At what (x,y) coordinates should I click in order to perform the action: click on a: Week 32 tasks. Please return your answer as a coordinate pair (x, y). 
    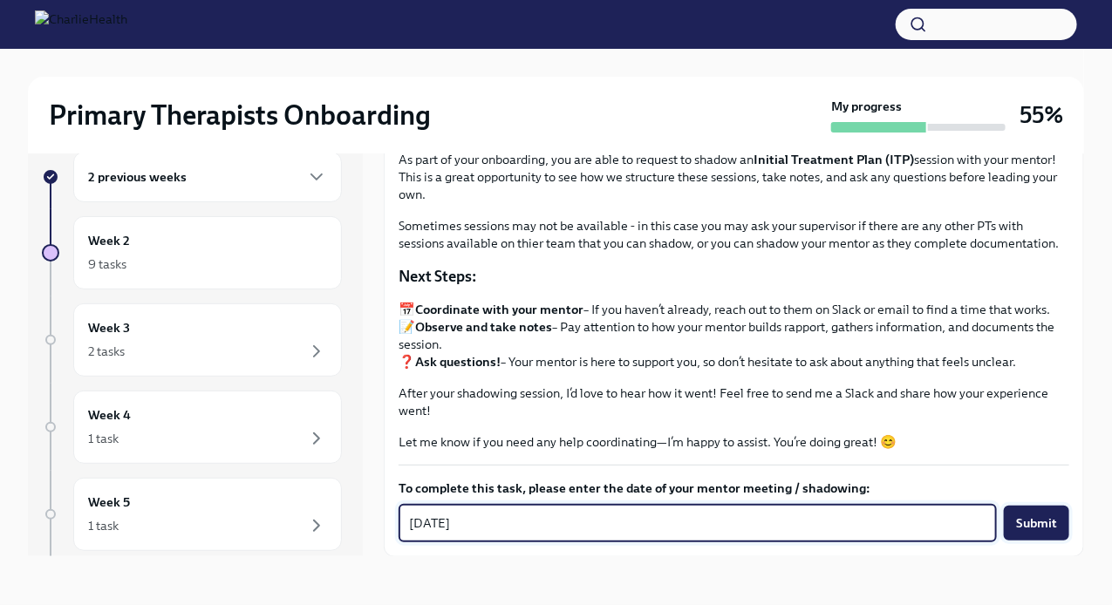
    Looking at the image, I should click on (192, 340).